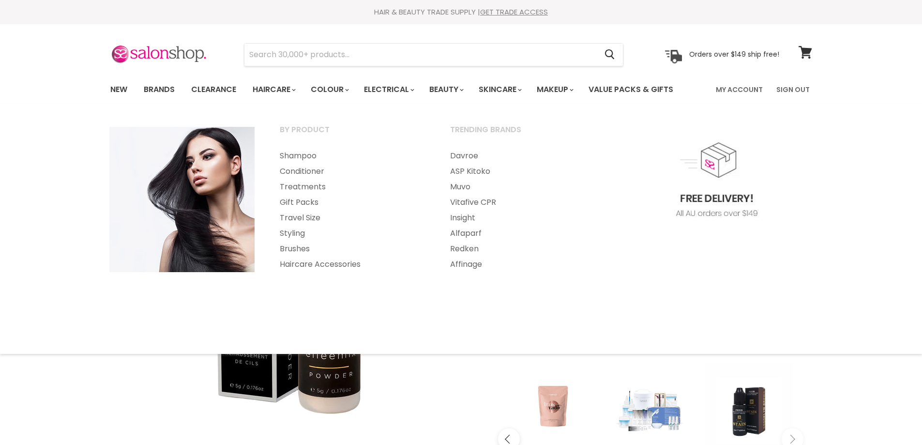 This screenshot has height=445, width=922. Describe the element at coordinates (213, 90) in the screenshot. I see `a: Clearance` at that location.